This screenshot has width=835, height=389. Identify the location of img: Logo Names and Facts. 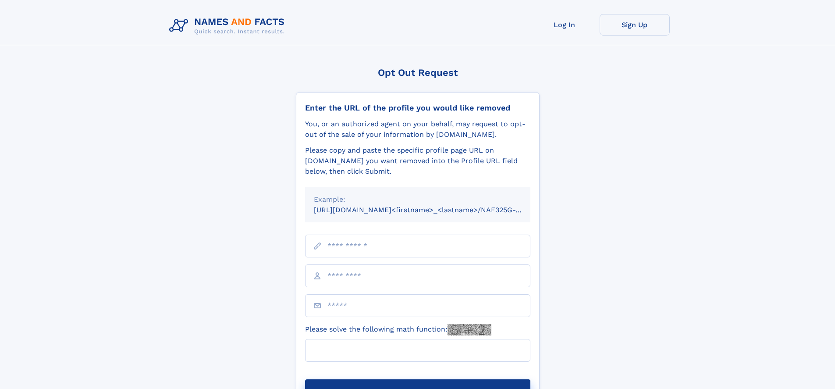
(229, 26).